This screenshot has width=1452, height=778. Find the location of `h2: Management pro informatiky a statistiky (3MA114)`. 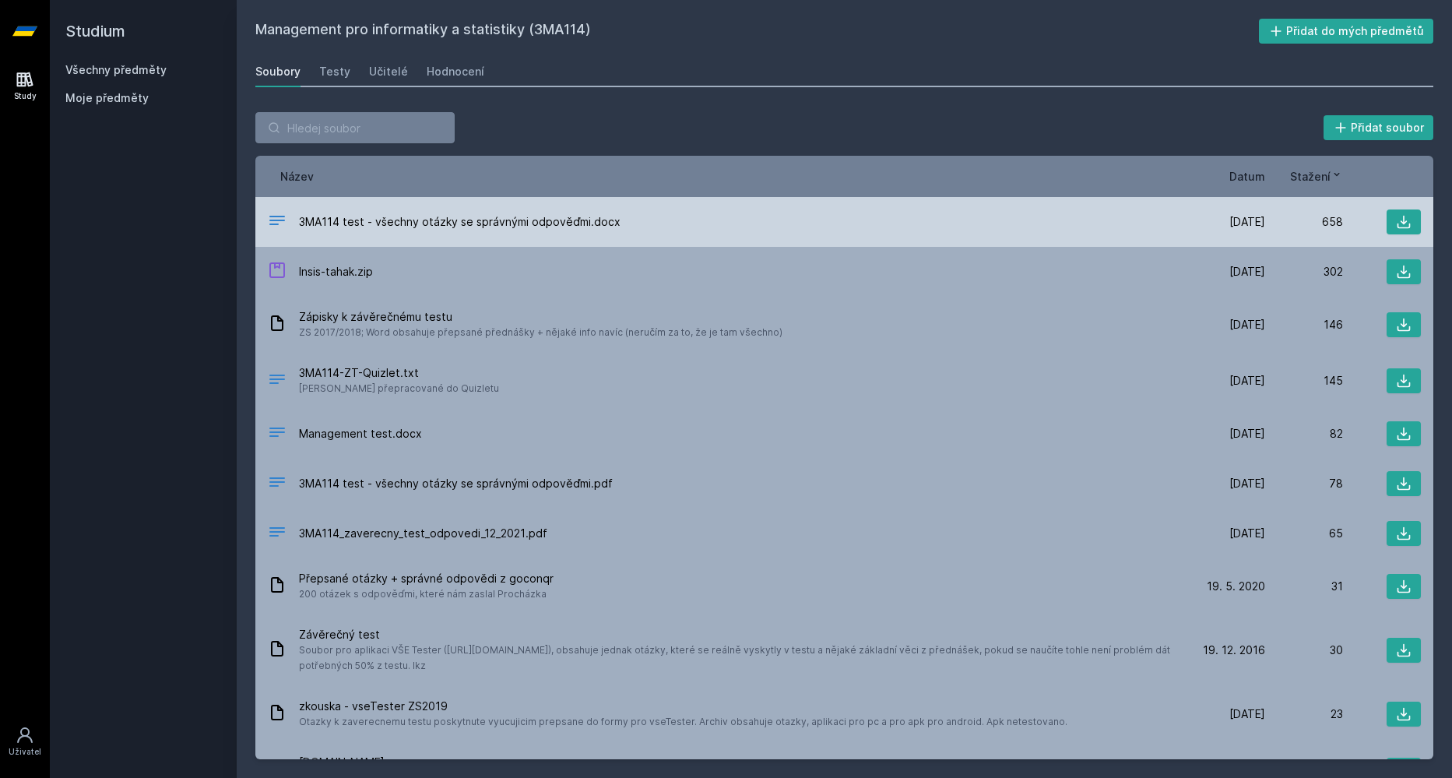

h2: Management pro informatiky a statistiky (3MA114) is located at coordinates (757, 31).